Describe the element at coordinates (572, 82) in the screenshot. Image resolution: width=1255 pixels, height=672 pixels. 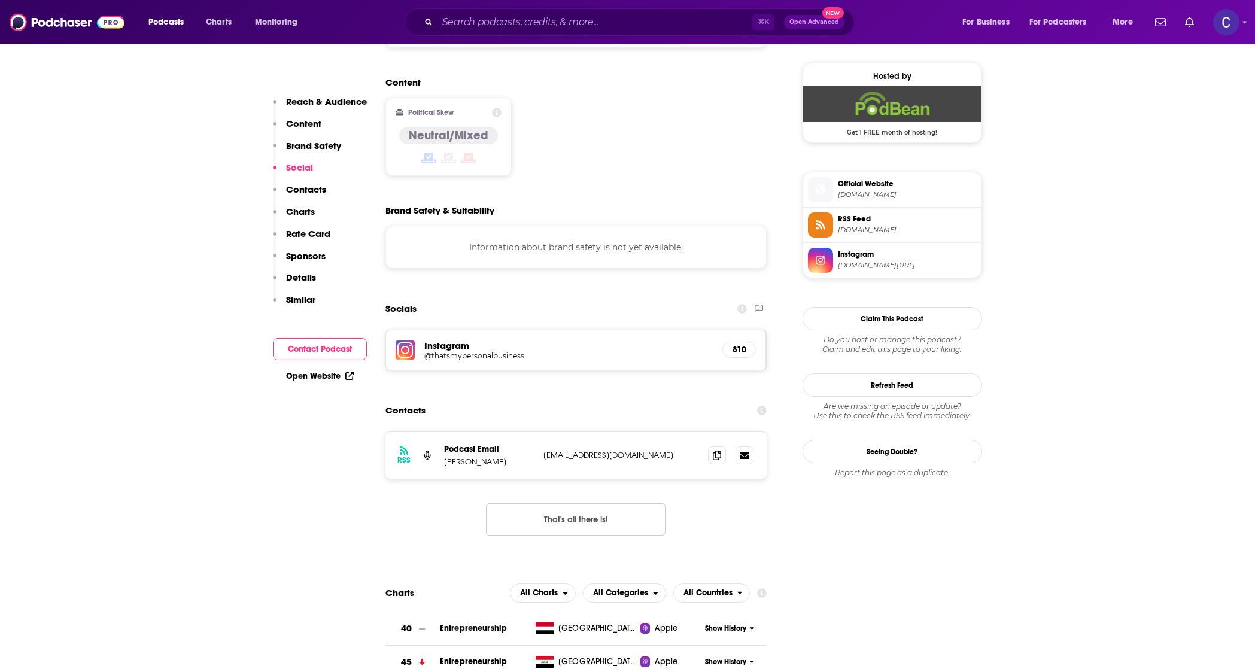
I see `h2: Content` at that location.